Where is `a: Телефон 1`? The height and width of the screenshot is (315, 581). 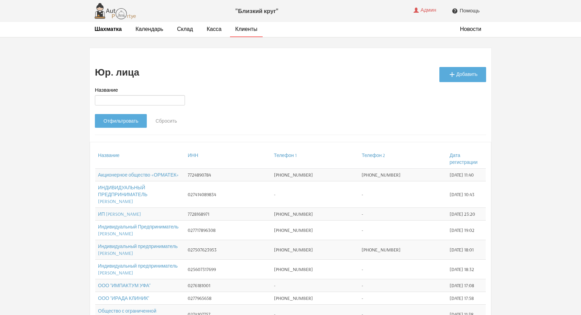
a: Телефон 1 is located at coordinates (285, 155).